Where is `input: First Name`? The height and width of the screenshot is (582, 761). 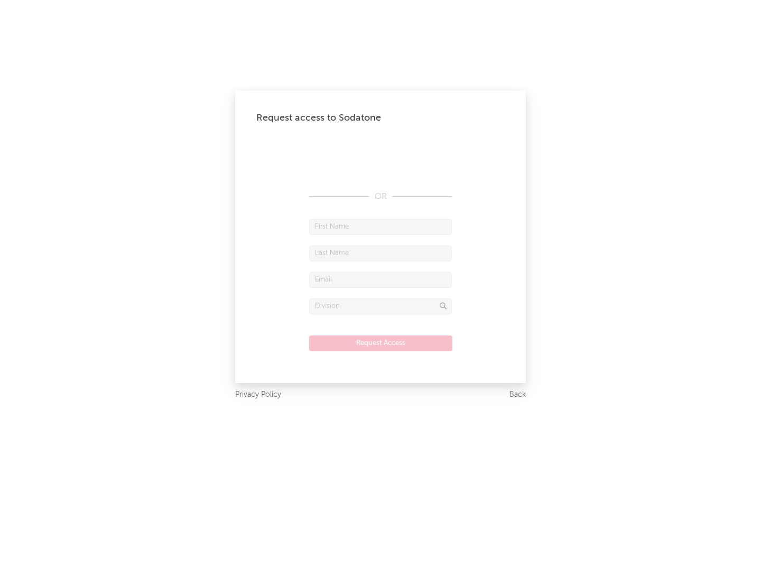 input: First Name is located at coordinates (381, 227).